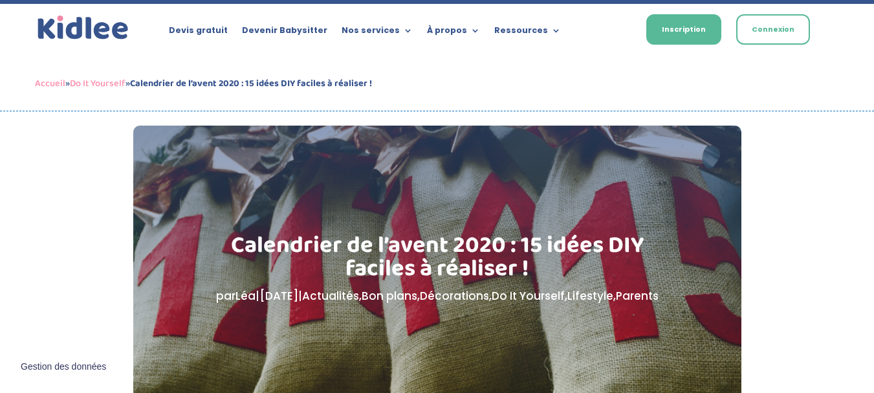 The height and width of the screenshot is (393, 874). Describe the element at coordinates (50, 83) in the screenshot. I see `a: Accueil` at that location.